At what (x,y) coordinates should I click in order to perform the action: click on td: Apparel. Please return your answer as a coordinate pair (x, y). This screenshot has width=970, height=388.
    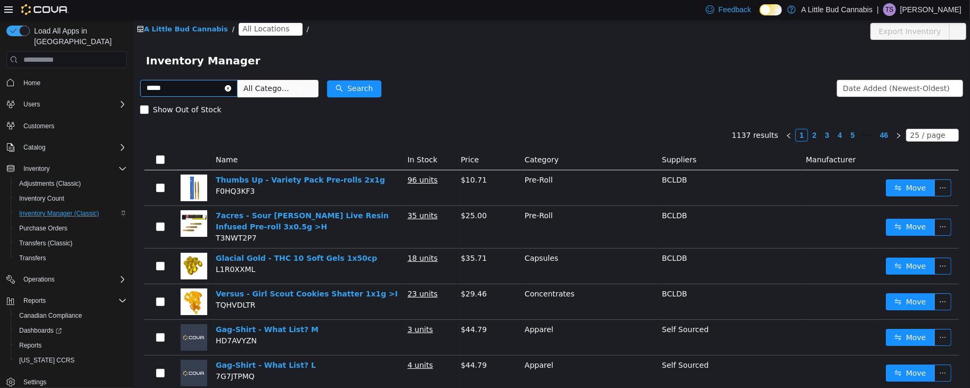
    Looking at the image, I should click on (456, 354).